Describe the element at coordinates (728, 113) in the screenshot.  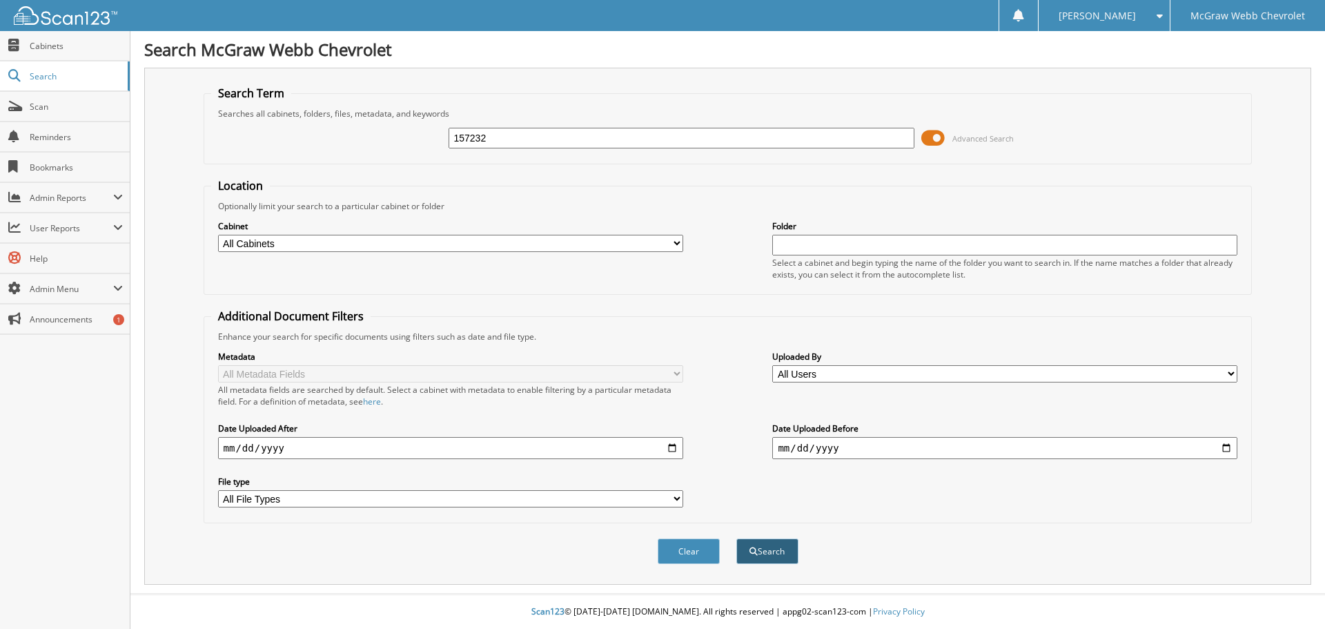
I see `div: Searches all cabinets, folders, files, metadata, and keywords` at that location.